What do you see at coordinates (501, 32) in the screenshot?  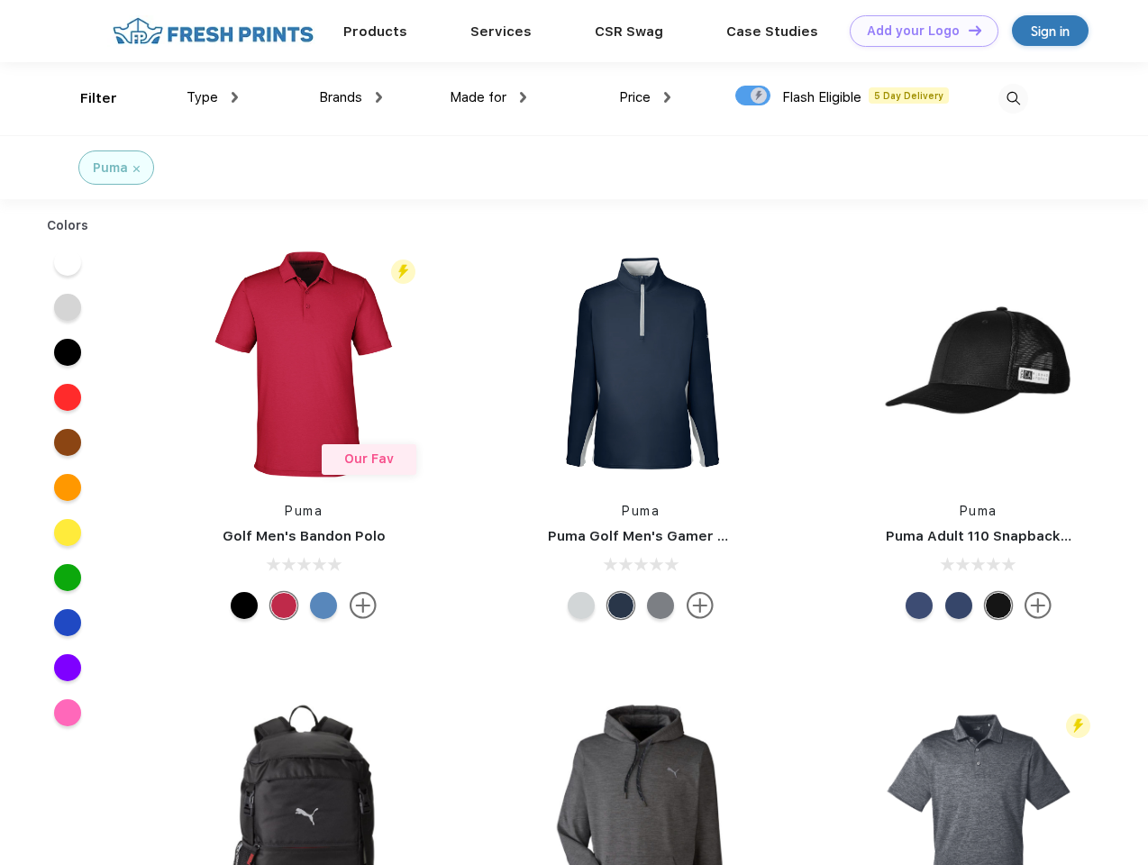 I see `a: Services` at bounding box center [501, 32].